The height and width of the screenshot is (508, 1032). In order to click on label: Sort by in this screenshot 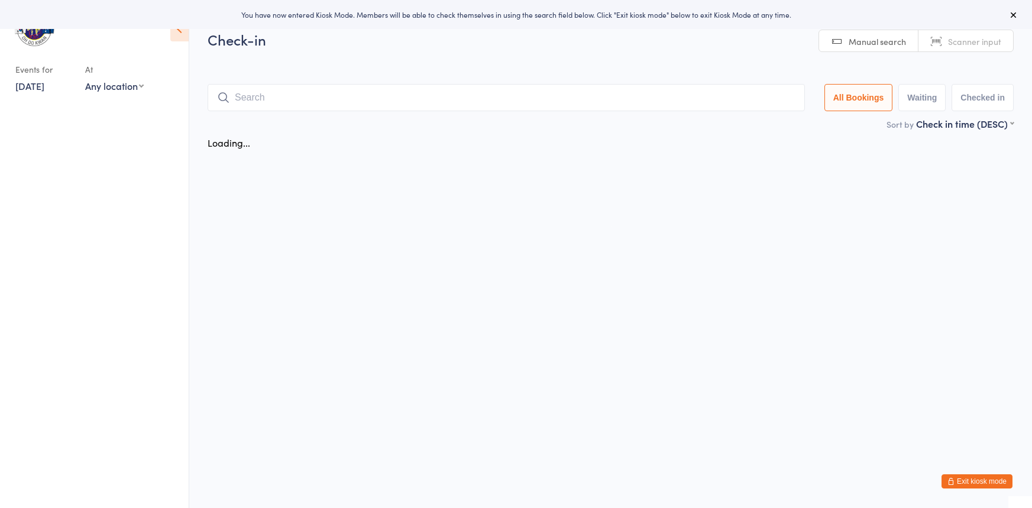, I will do `click(901, 124)`.